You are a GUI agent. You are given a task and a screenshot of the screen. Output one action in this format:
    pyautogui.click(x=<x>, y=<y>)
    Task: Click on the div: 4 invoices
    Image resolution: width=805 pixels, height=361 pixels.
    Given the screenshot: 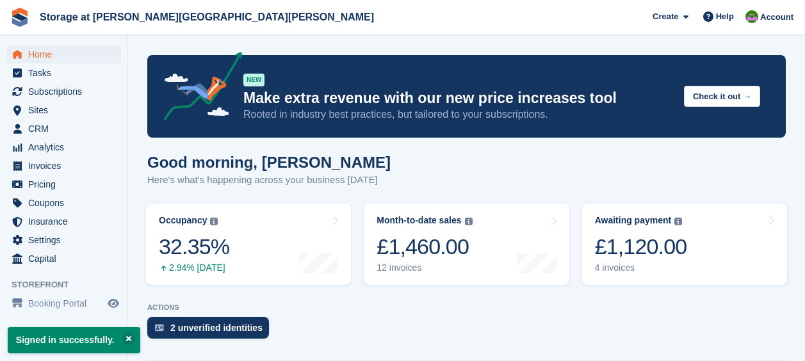 What is the action you would take?
    pyautogui.click(x=641, y=268)
    